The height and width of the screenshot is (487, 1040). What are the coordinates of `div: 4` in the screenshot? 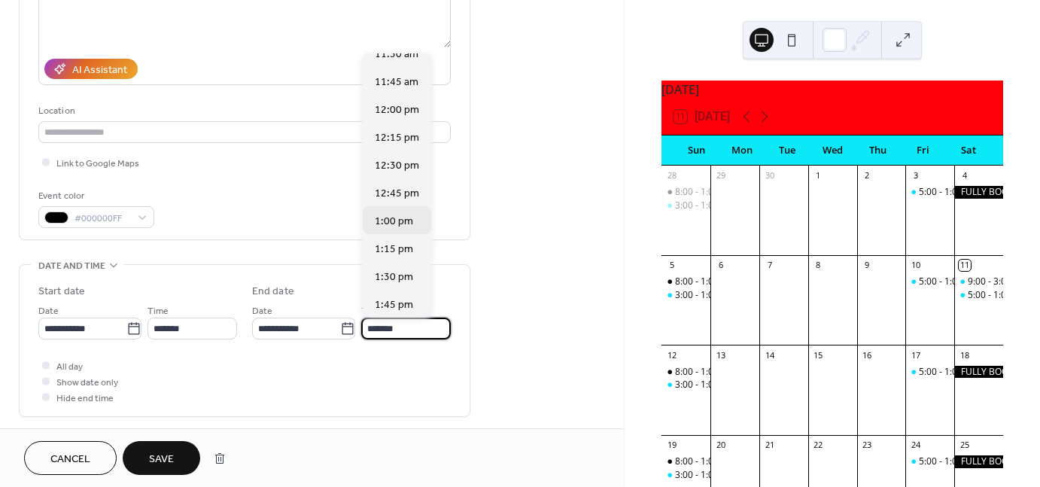 It's located at (964, 175).